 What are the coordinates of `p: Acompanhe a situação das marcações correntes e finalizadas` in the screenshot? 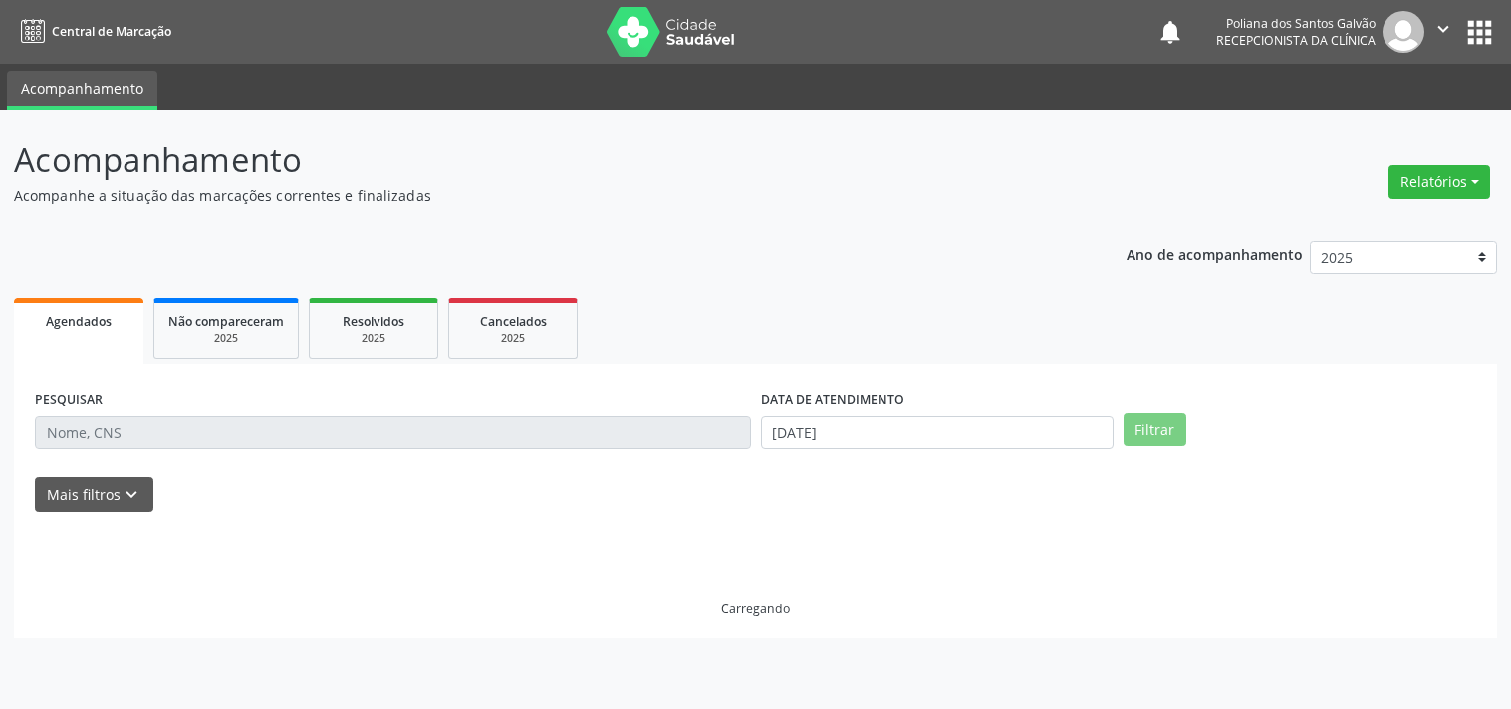 It's located at (533, 195).